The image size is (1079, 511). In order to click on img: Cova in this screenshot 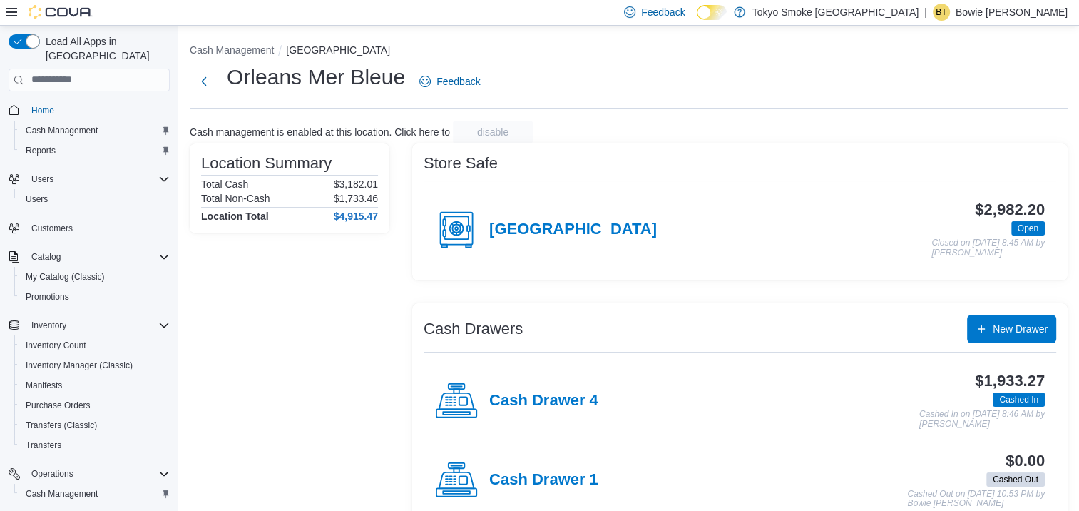, I will do `click(61, 12)`.